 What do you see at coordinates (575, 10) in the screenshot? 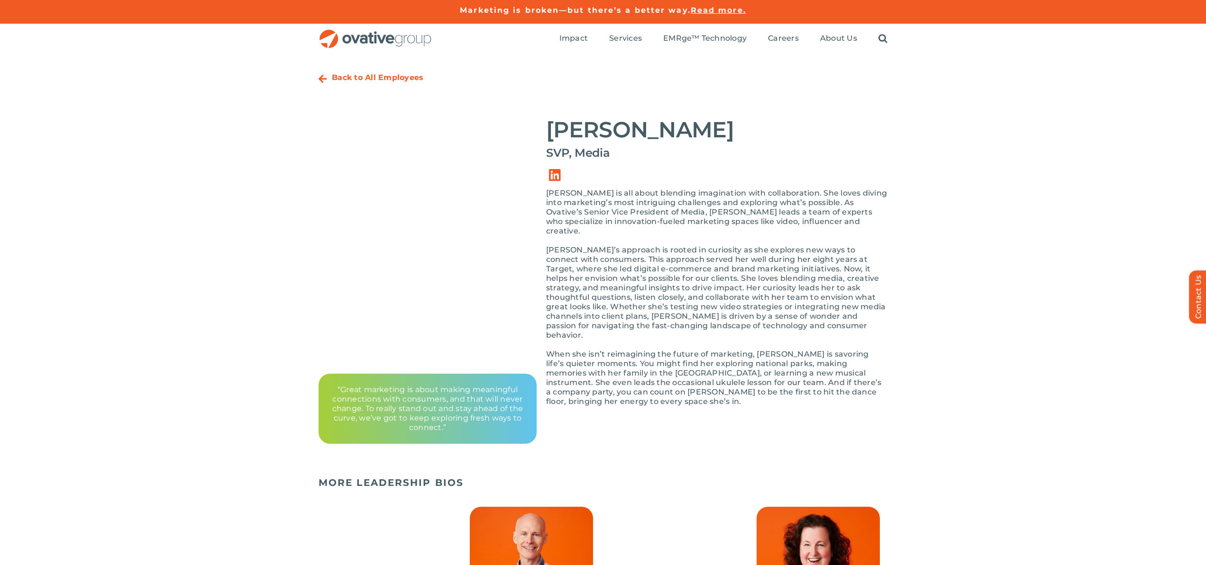
I see `a: Marketing is broken—but there’s a better way.` at bounding box center [575, 10].